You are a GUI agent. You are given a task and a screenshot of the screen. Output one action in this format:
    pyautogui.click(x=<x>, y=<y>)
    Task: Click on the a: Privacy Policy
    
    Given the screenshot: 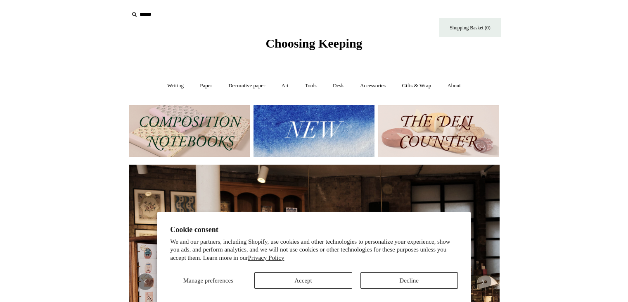 What is the action you would take?
    pyautogui.click(x=266, y=257)
    